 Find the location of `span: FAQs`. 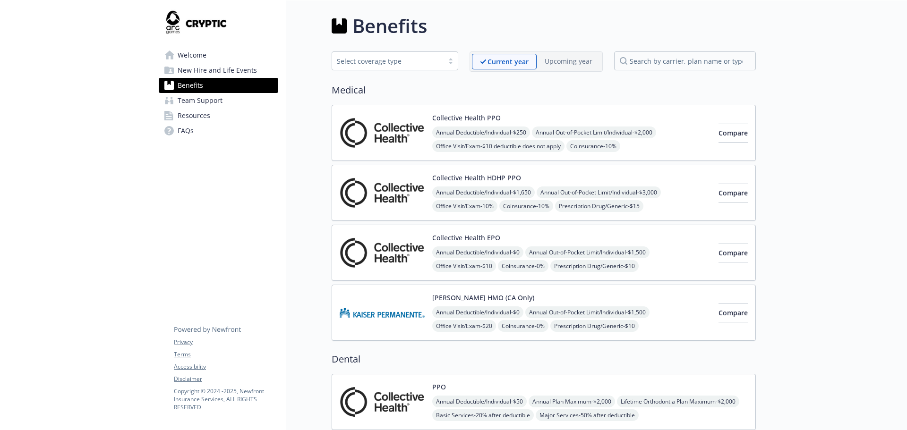

span: FAQs is located at coordinates (186, 131).